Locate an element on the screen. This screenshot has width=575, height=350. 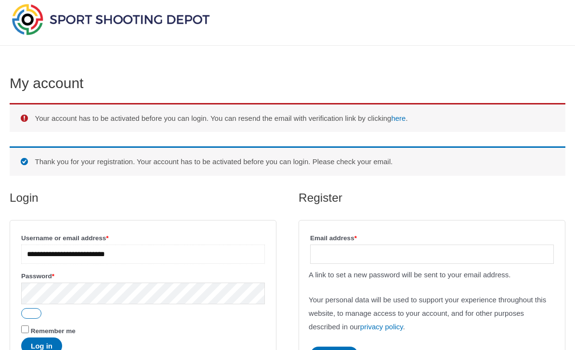
input: Remember me is located at coordinates (25, 329).